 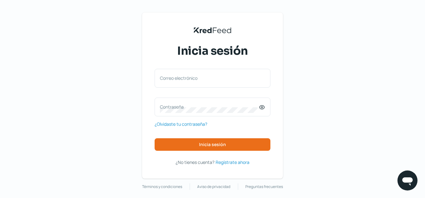 I want to click on span: Términos y condiciones, so click(x=162, y=187).